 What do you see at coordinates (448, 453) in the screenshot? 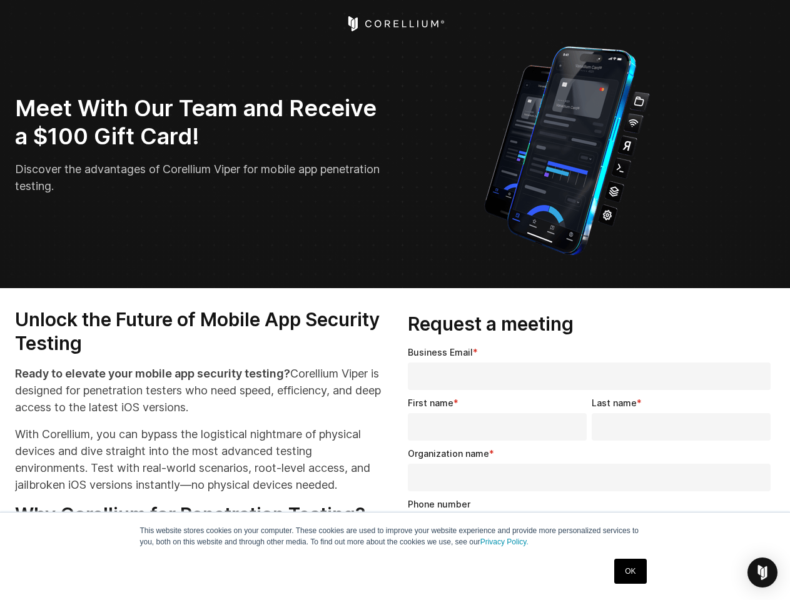
I see `span: Organization name` at bounding box center [448, 453].